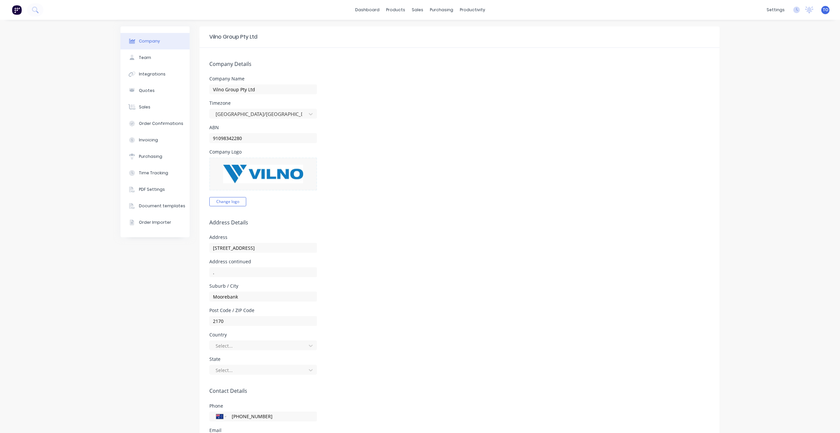  What do you see at coordinates (153, 173) in the screenshot?
I see `div: Time Tracking` at bounding box center [153, 173].